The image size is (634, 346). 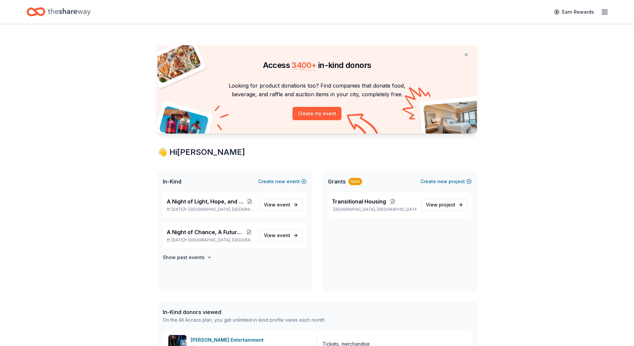 What do you see at coordinates (304, 65) in the screenshot?
I see `span: 3400 +` at bounding box center [304, 65].